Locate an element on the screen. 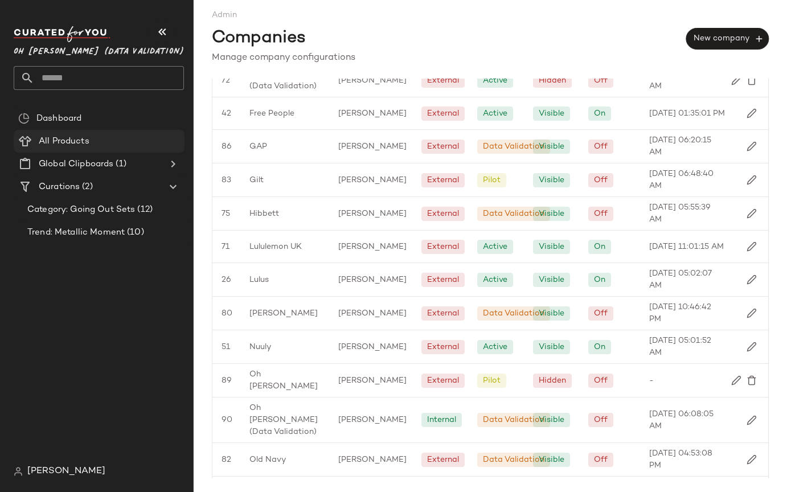 The image size is (787, 492). span: All Products is located at coordinates (64, 141).